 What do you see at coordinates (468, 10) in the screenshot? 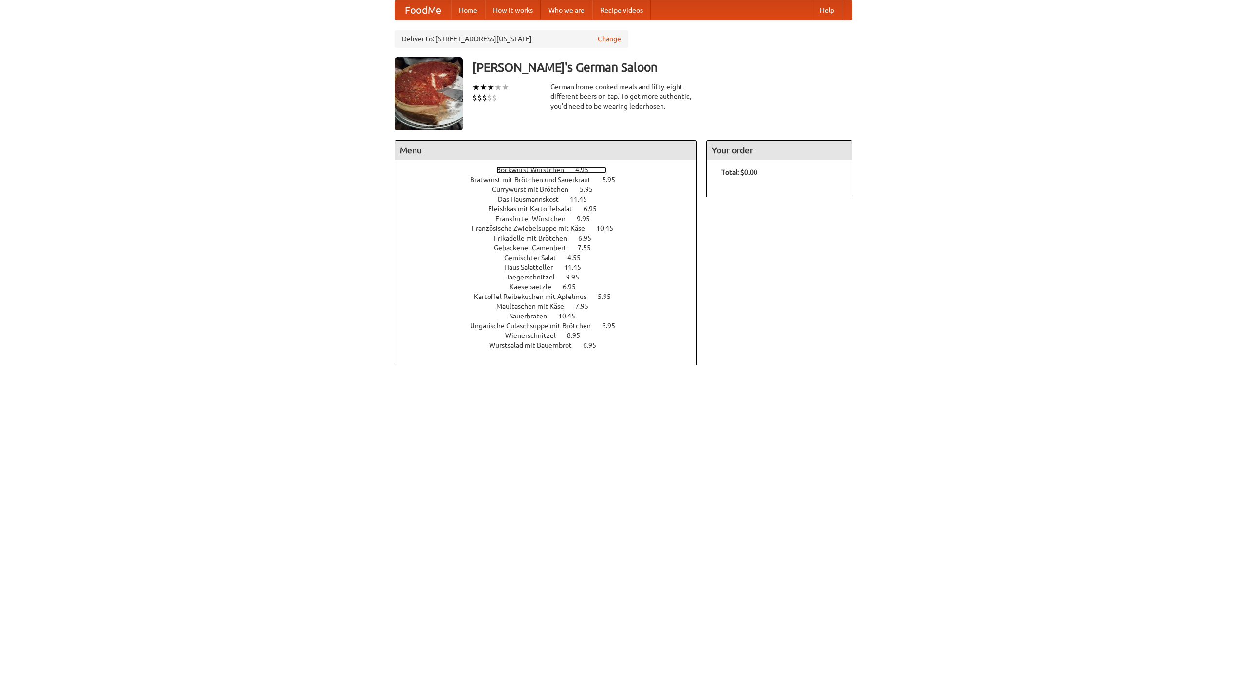
I see `a: Home` at bounding box center [468, 10].